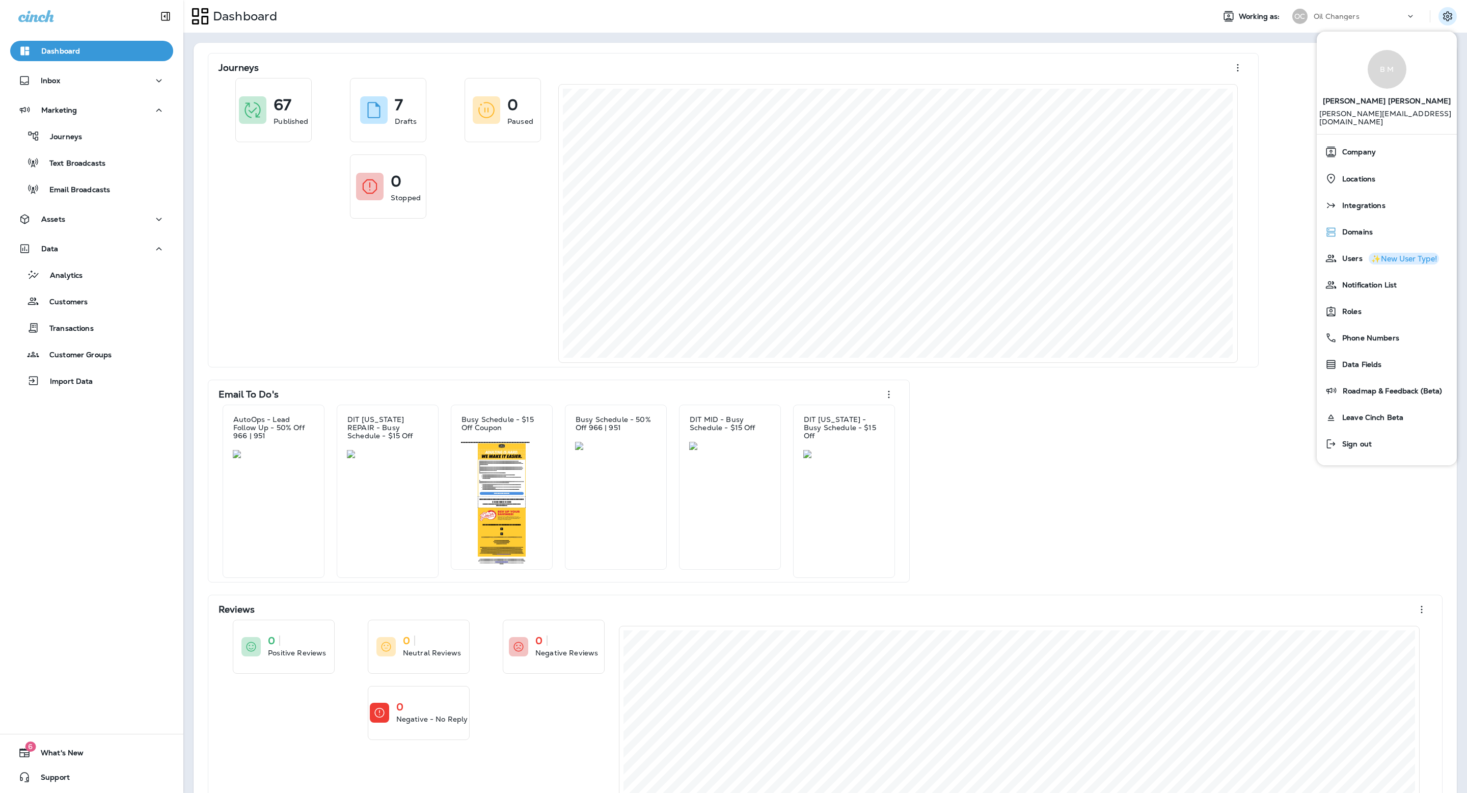  I want to click on p: Customers, so click(63, 302).